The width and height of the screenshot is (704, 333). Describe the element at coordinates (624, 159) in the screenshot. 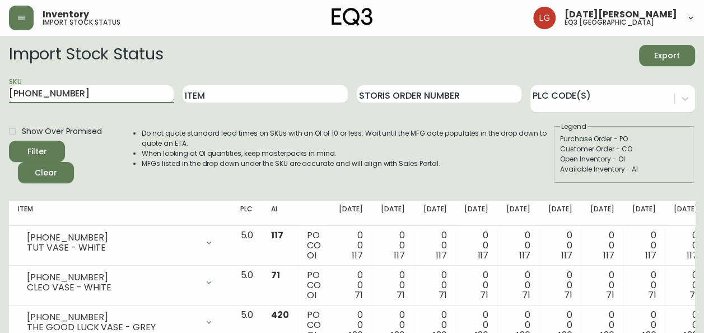

I see `div: Open Inventory - OI` at that location.